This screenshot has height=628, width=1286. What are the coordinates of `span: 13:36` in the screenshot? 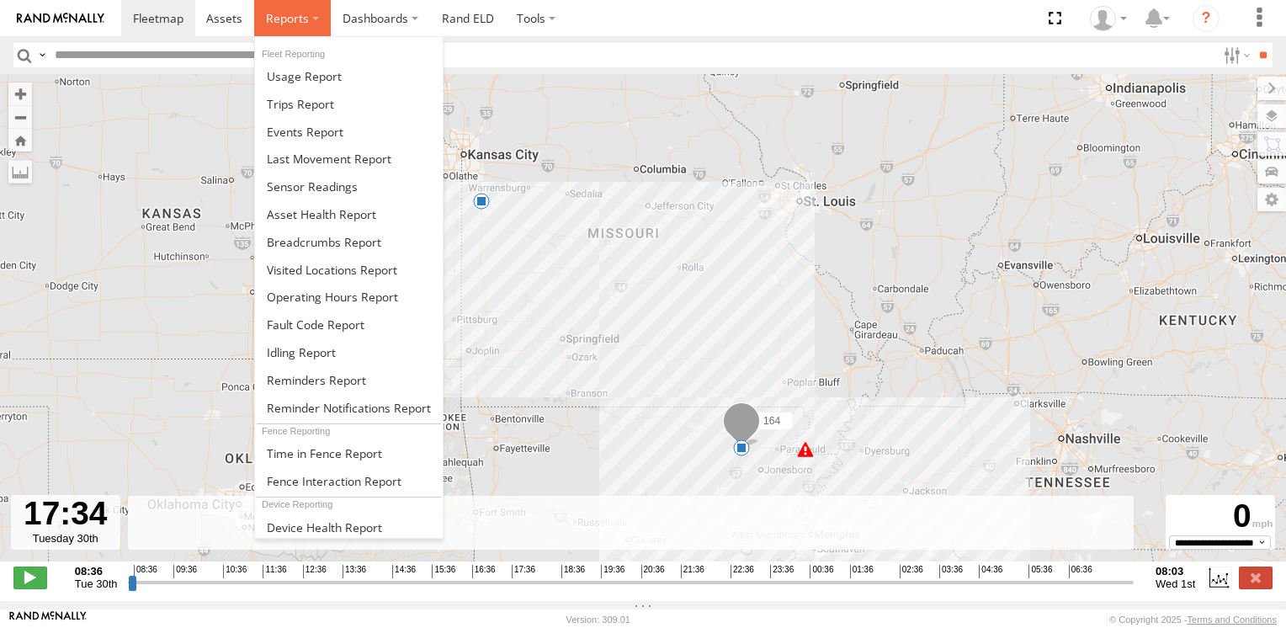 It's located at (354, 571).